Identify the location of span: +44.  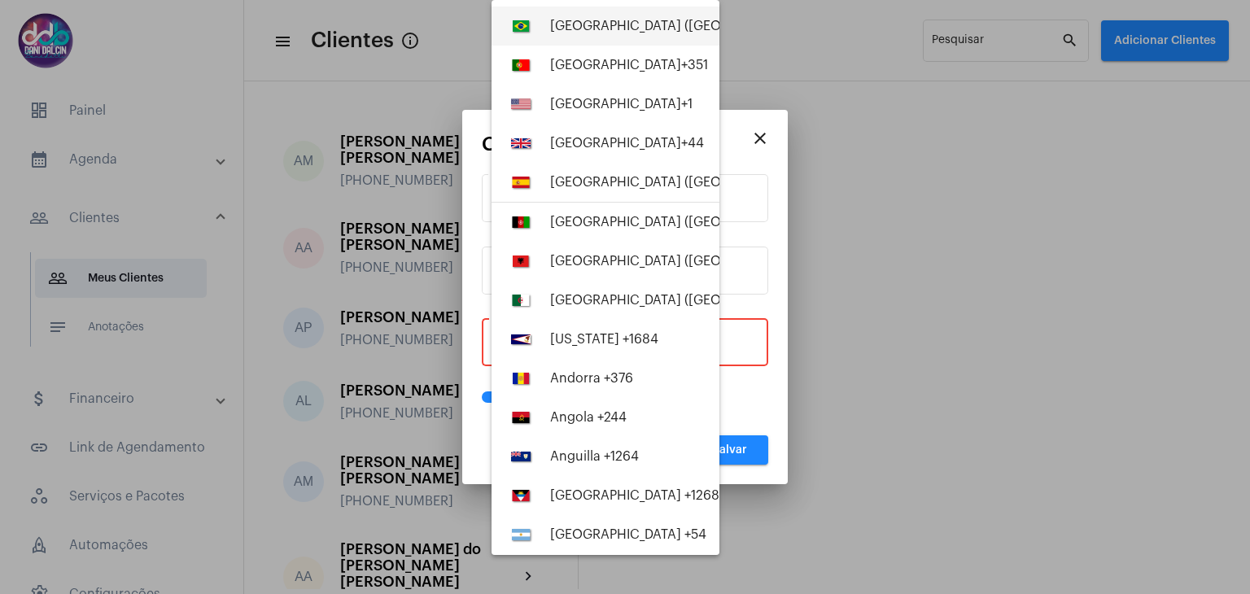
(693, 143).